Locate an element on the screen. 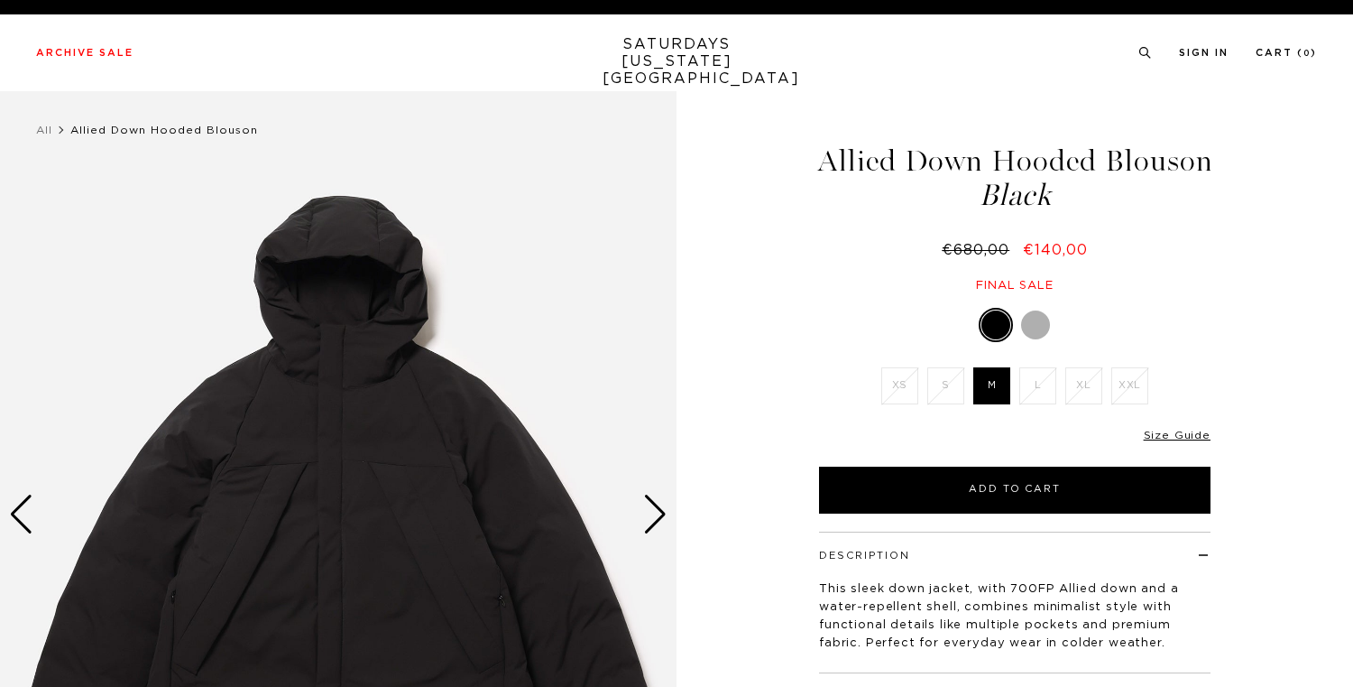  span: €140,00 is located at coordinates (1056, 250).